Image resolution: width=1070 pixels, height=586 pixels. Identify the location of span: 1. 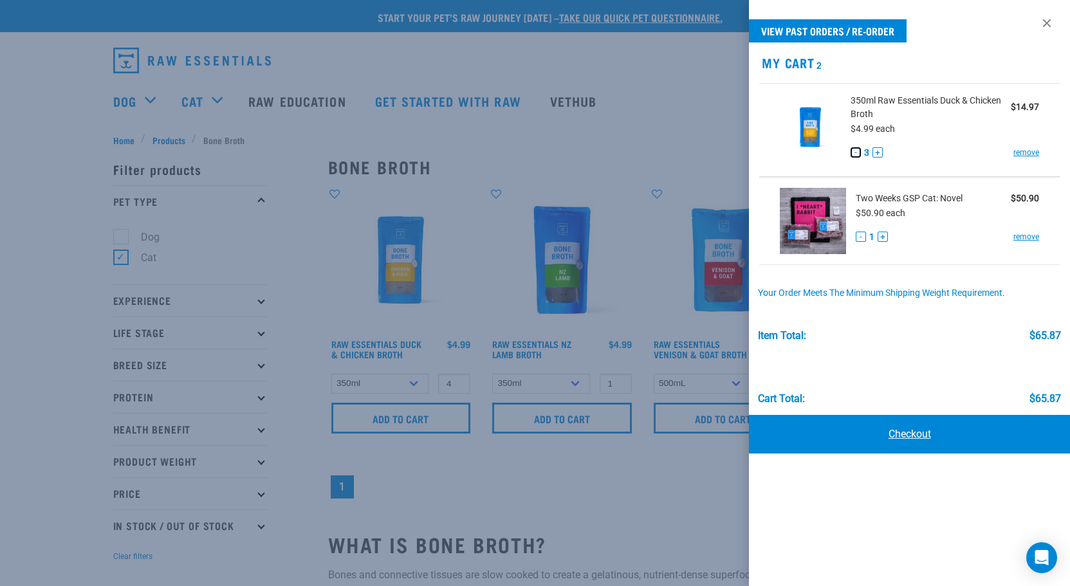
(872, 237).